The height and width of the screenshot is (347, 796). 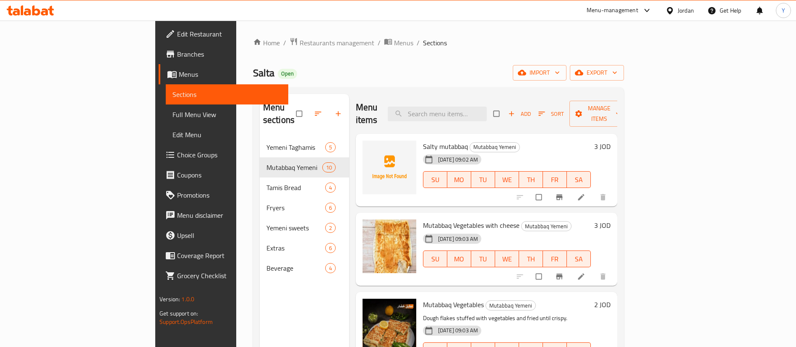 I want to click on span: Menu disclaimer, so click(x=229, y=215).